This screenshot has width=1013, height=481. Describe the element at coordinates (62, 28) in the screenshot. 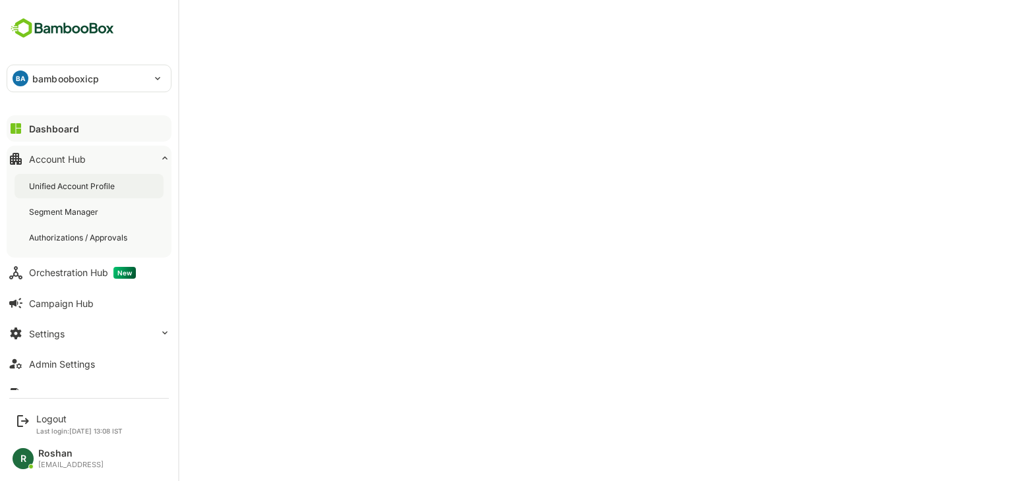

I see `img: BambooboxFullLogoMark.5f36c76dfaba33ec1ec1367b70bb1252.svg` at that location.